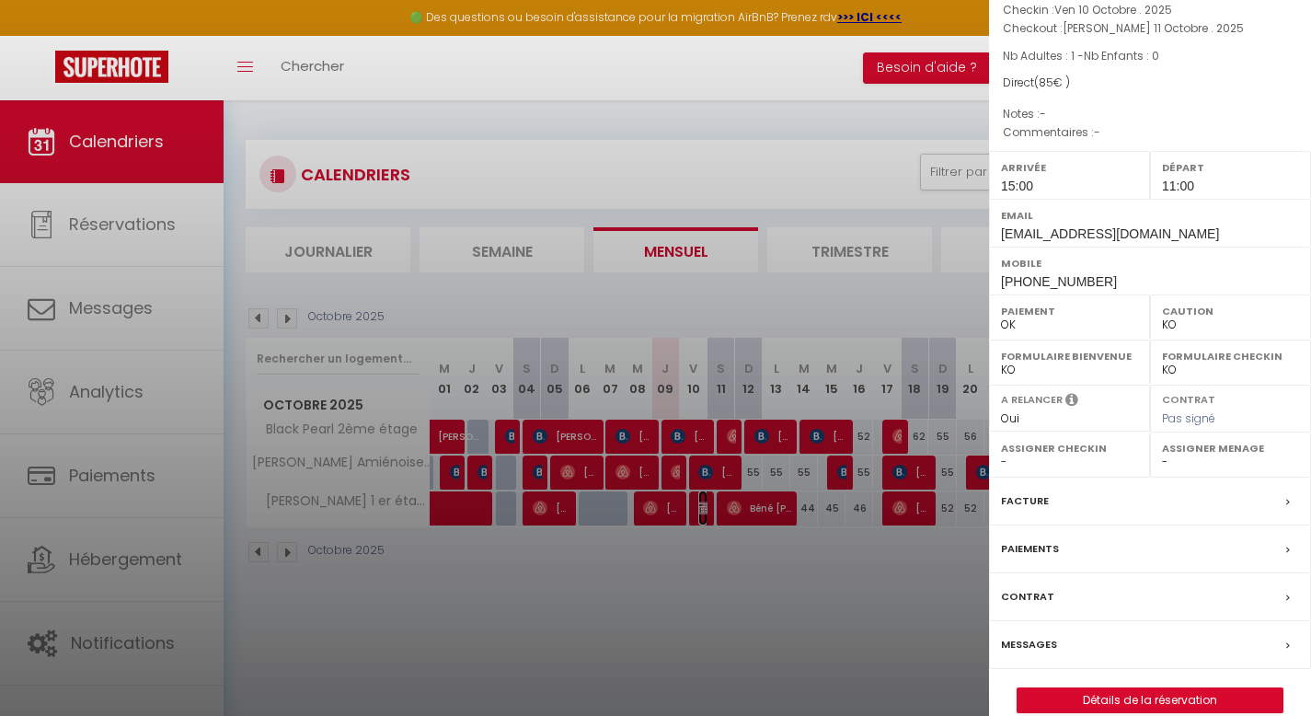 This screenshot has width=1311, height=716. Describe the element at coordinates (1031, 399) in the screenshot. I see `label: A relancer` at that location.